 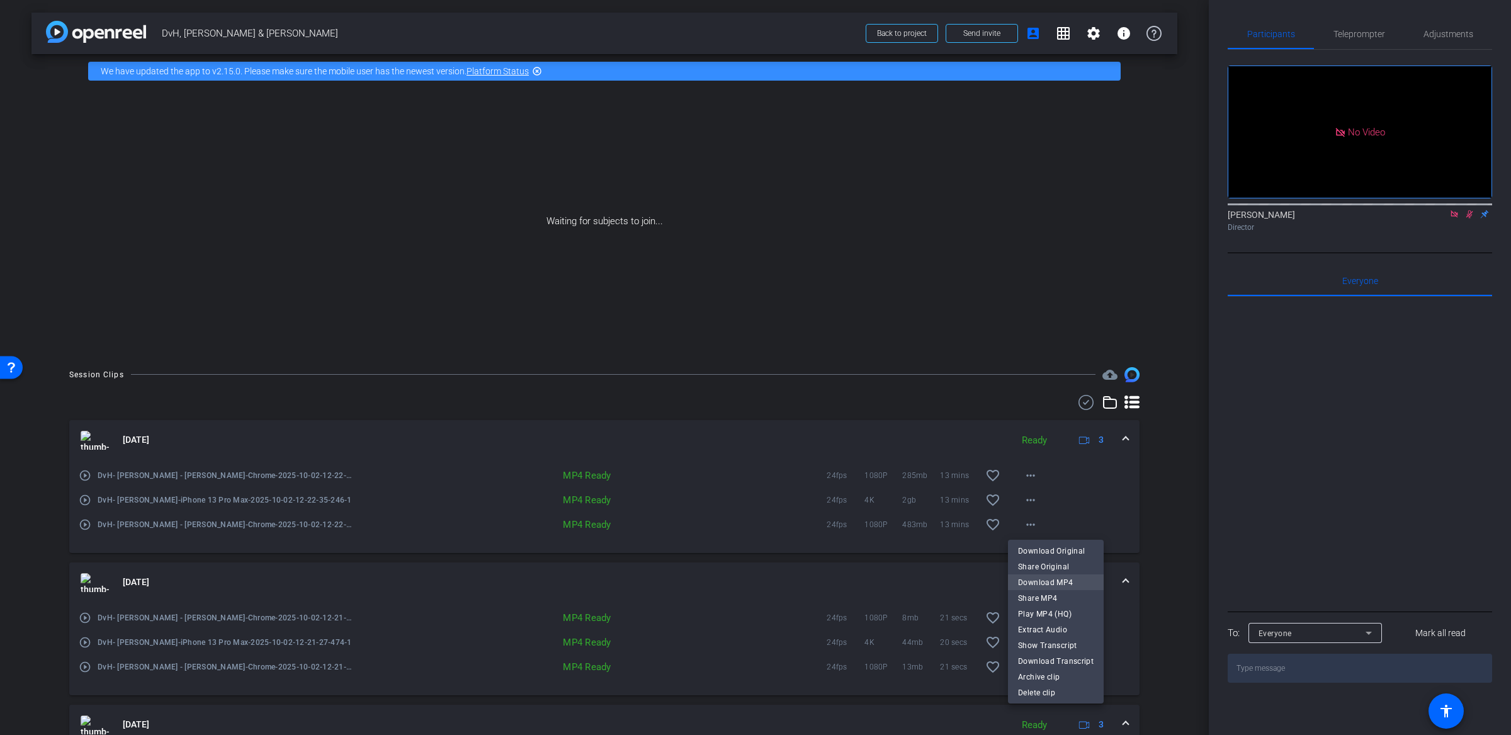 I want to click on span: Archive clip, so click(x=1056, y=676).